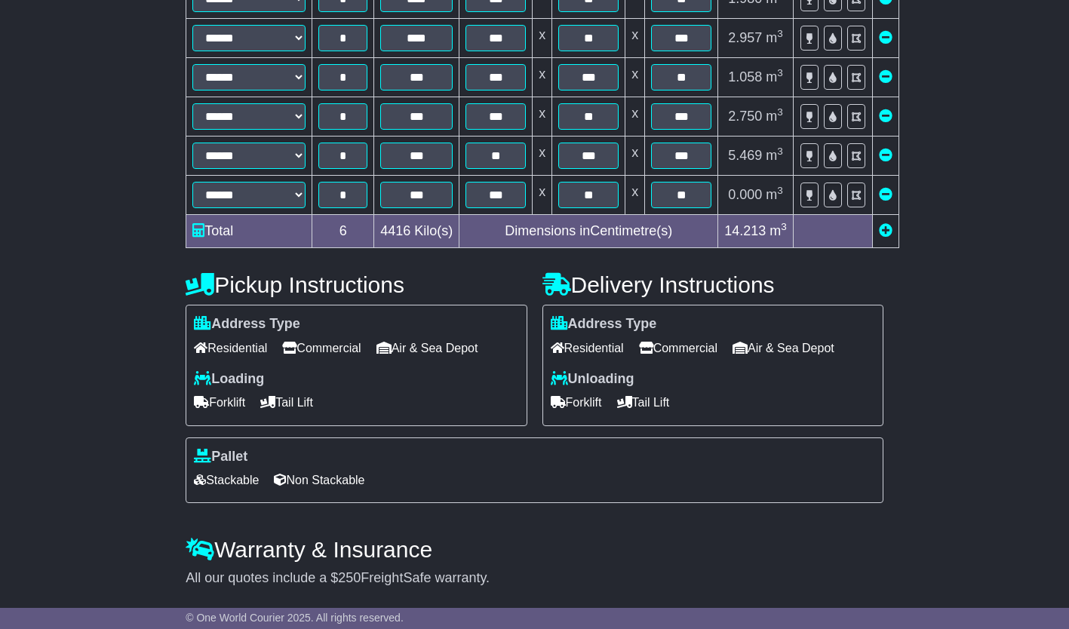 This screenshot has height=629, width=1069. I want to click on td: Kilo(s), so click(417, 232).